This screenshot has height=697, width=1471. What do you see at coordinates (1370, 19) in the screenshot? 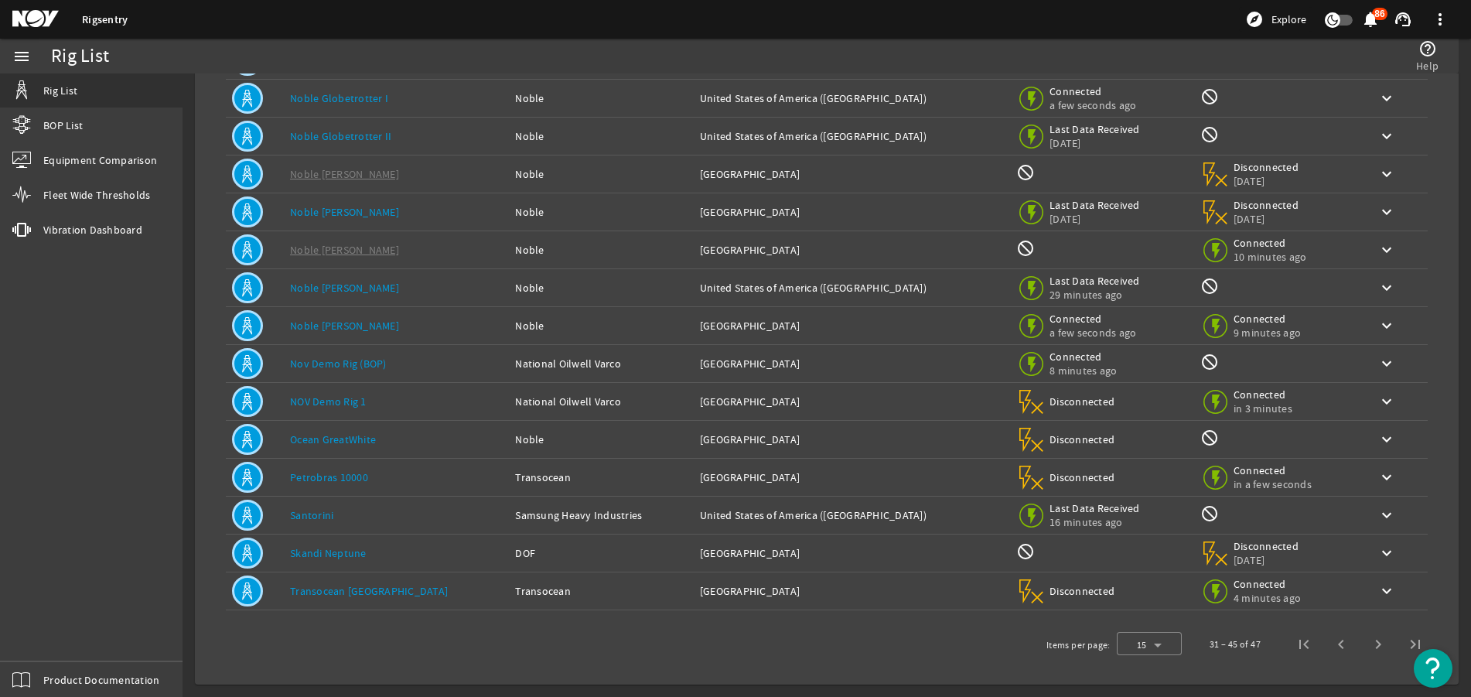
I see `button: 86` at bounding box center [1370, 19].